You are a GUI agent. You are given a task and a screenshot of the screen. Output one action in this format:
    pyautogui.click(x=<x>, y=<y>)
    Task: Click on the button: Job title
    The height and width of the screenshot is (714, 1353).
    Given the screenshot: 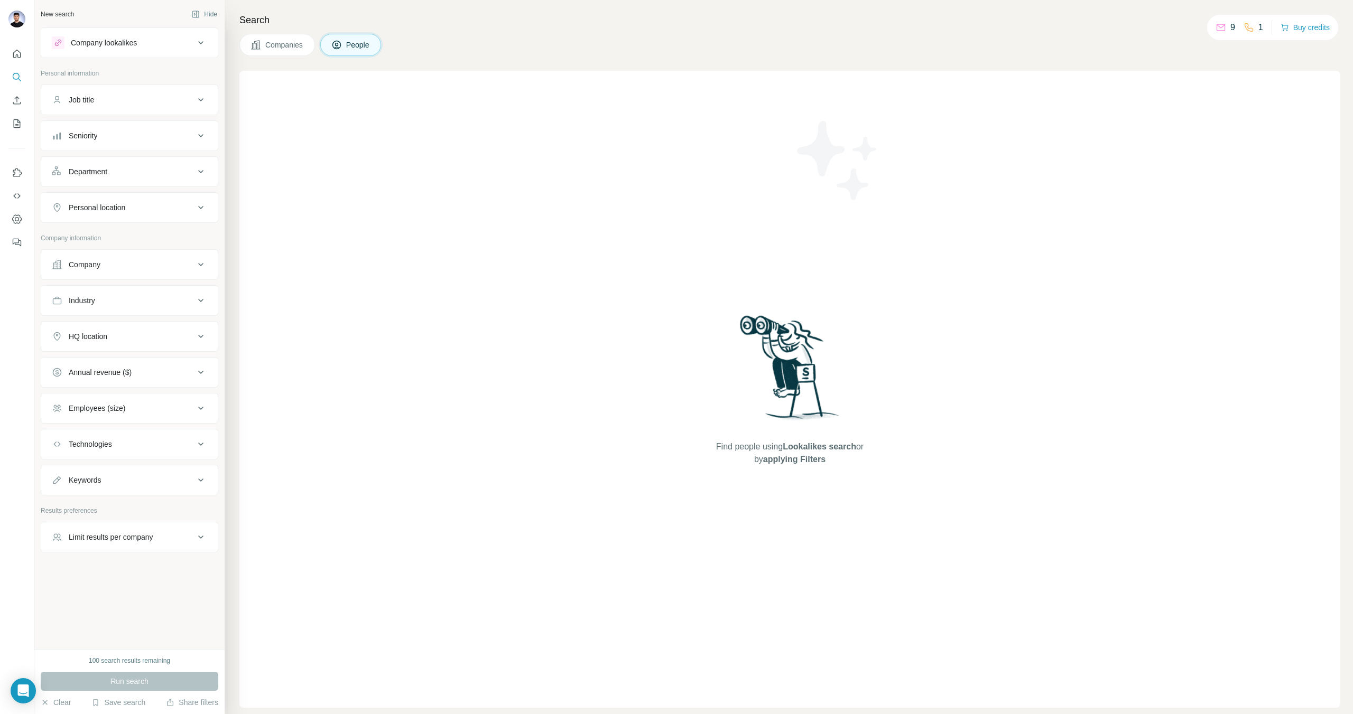 What is the action you would take?
    pyautogui.click(x=129, y=100)
    